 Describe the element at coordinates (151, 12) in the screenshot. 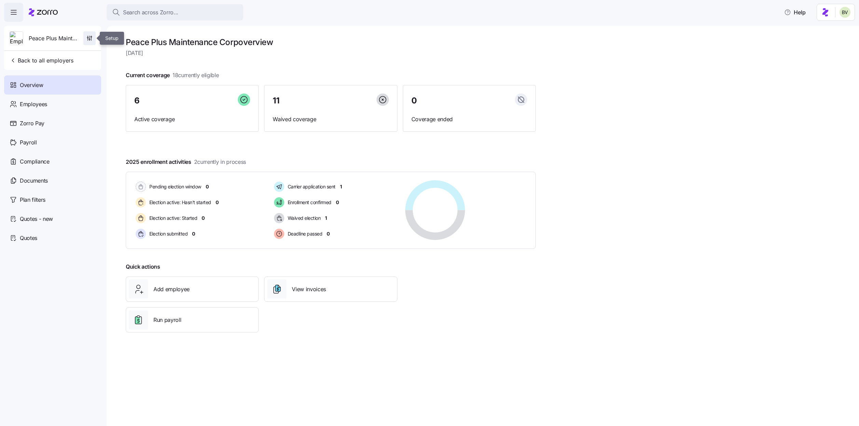

I see `span: Search across Zorro...` at that location.